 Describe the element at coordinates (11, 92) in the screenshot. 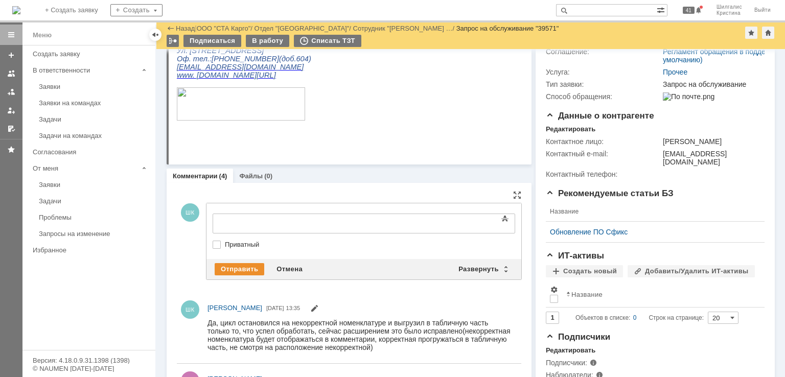

I see `a: Заявки в моей ответственности` at that location.